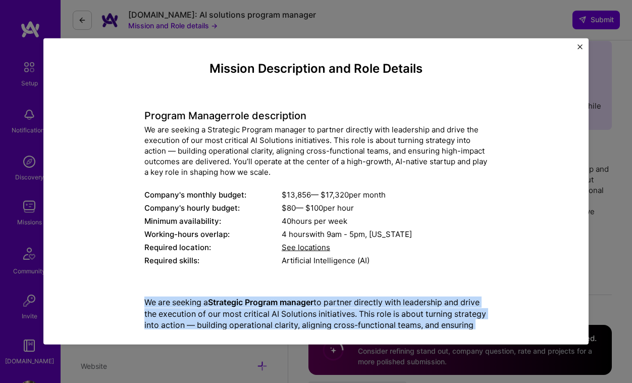  What do you see at coordinates (213, 207) in the screenshot?
I see `div: Company's hourly budget:` at bounding box center [213, 207].